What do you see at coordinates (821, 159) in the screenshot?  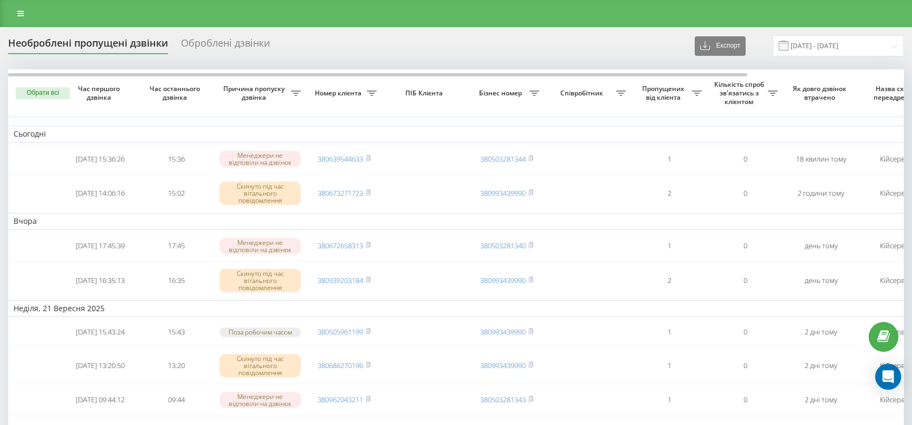 I see `td: 18 хвилин тому` at bounding box center [821, 159].